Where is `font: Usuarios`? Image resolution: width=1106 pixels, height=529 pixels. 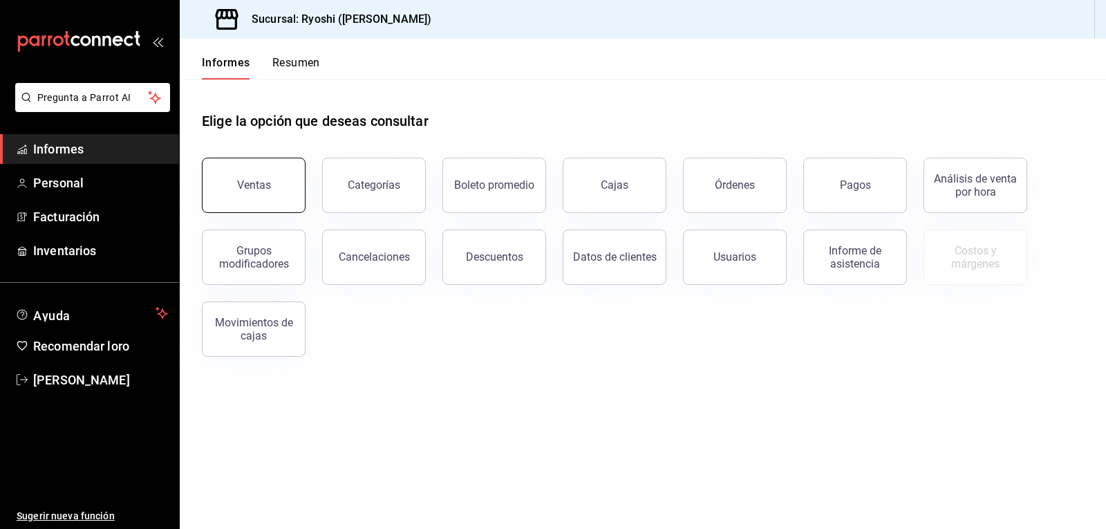
font: Usuarios is located at coordinates (734, 256).